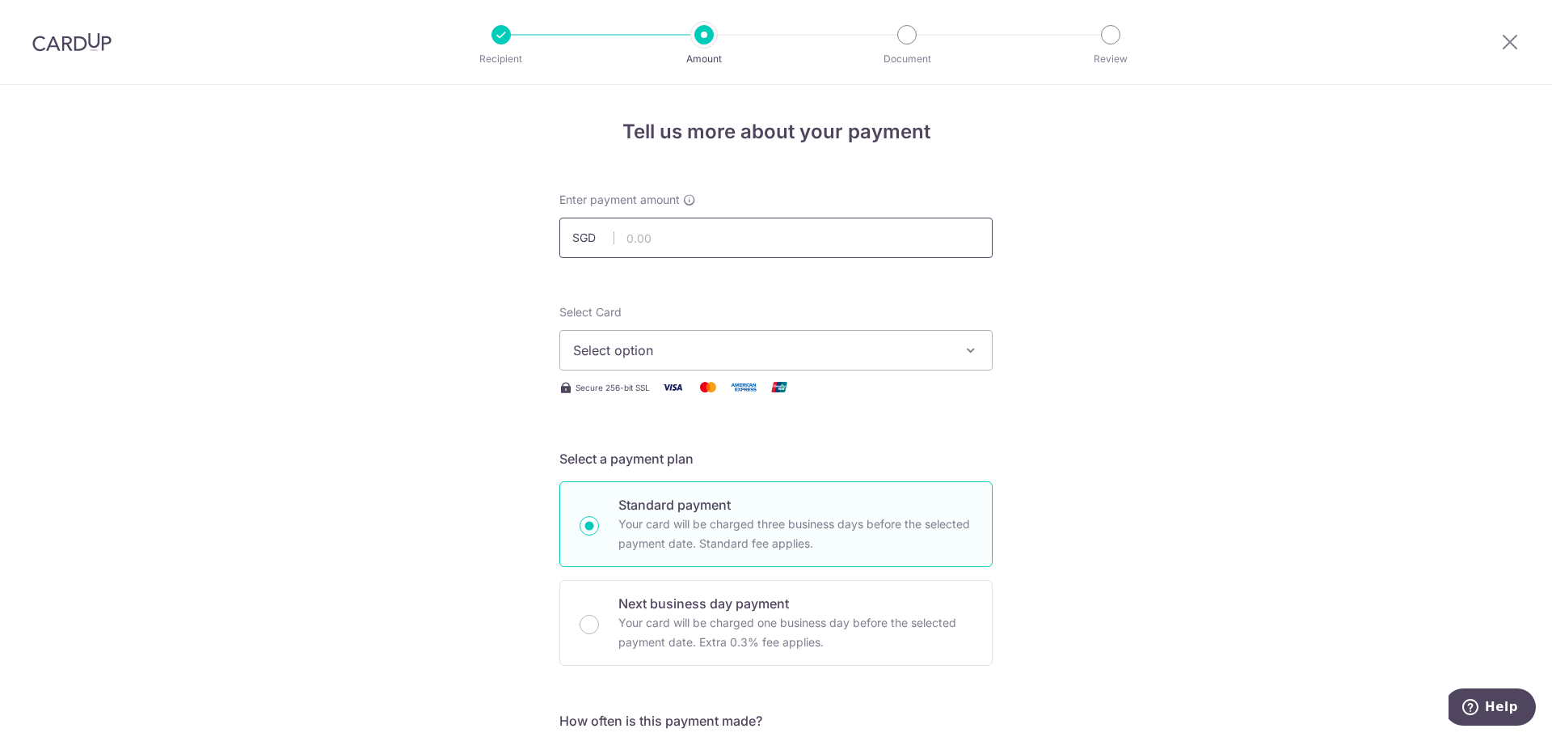 The image size is (1552, 737). What do you see at coordinates (72, 42) in the screenshot?
I see `img: CardUp` at bounding box center [72, 42].